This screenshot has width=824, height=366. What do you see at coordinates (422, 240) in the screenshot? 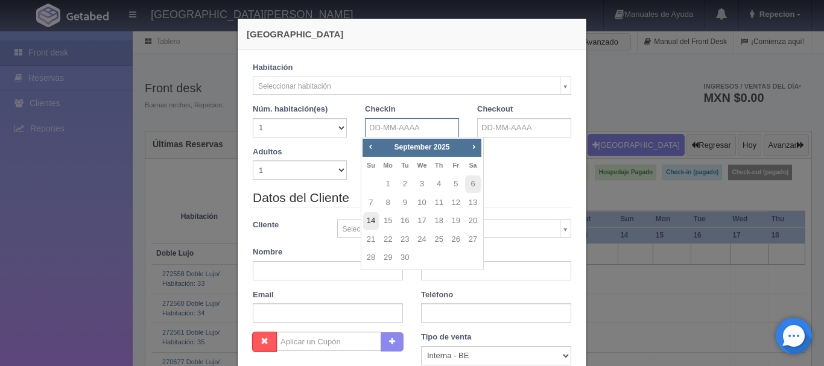
I see `a: 24` at bounding box center [422, 240].